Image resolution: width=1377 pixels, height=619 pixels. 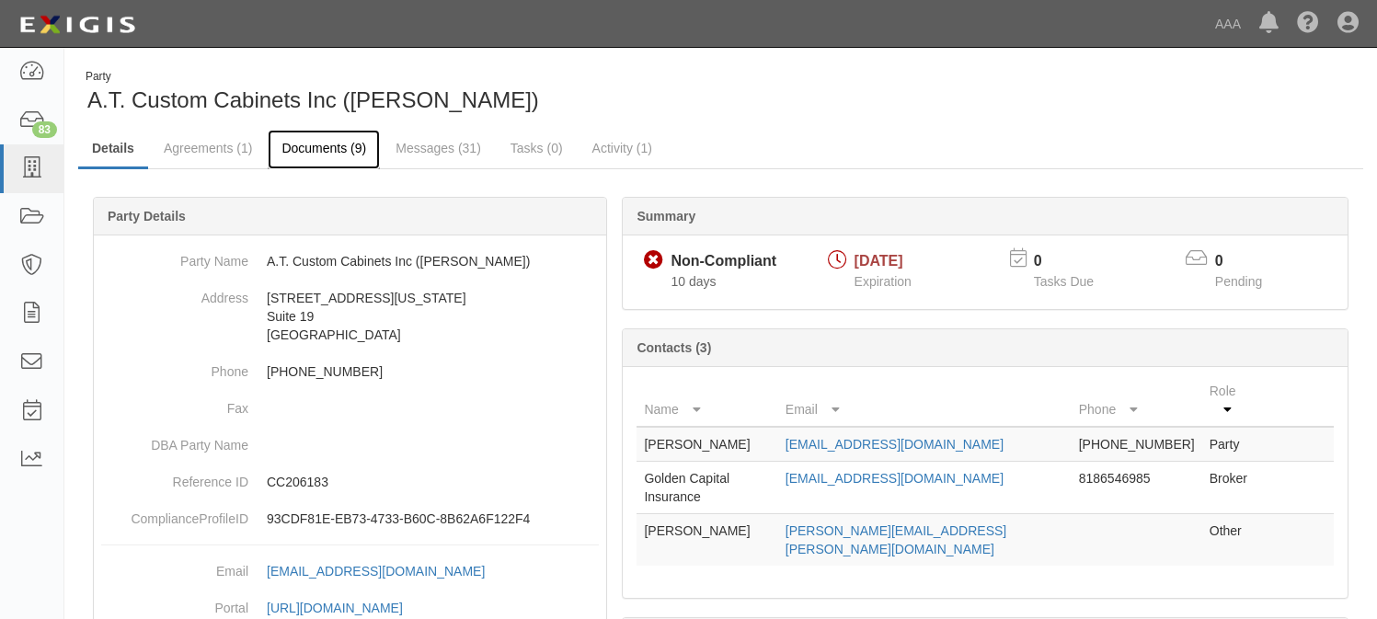 I want to click on img: logo-5460c22ac91f19d4615b14bd174203de0afe785f0fc80cf4dbbc73dc1793850b.png, so click(x=77, y=25).